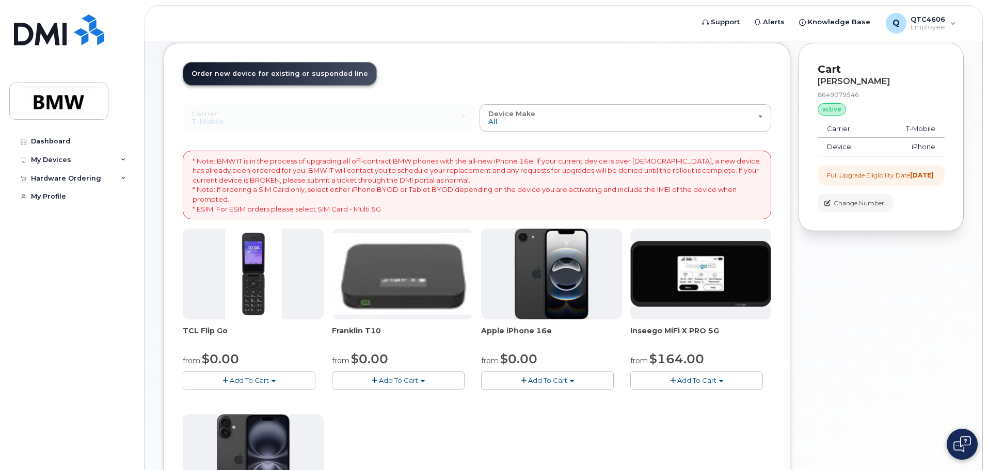  Describe the element at coordinates (848, 129) in the screenshot. I see `td: Carrier` at that location.